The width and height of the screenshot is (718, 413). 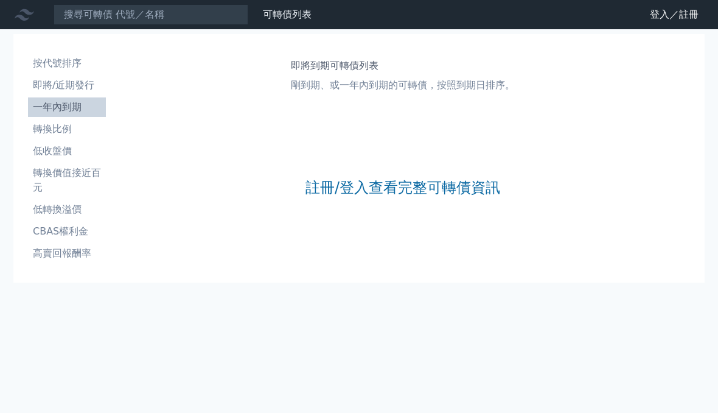 What do you see at coordinates (67, 151) in the screenshot?
I see `li: 低收盤價` at bounding box center [67, 151].